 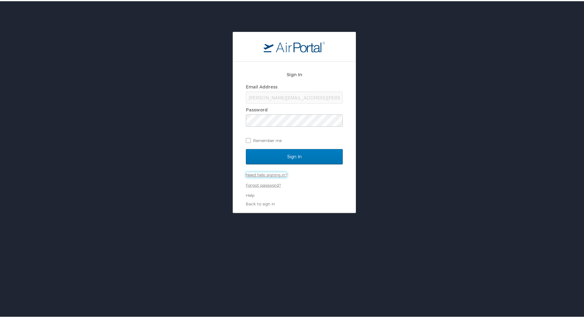 I want to click on img: logo, so click(x=294, y=46).